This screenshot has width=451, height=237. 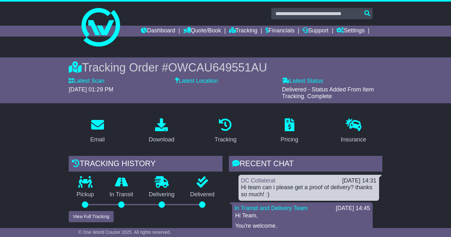 What do you see at coordinates (85, 195) in the screenshot?
I see `p: Pickup` at bounding box center [85, 195].